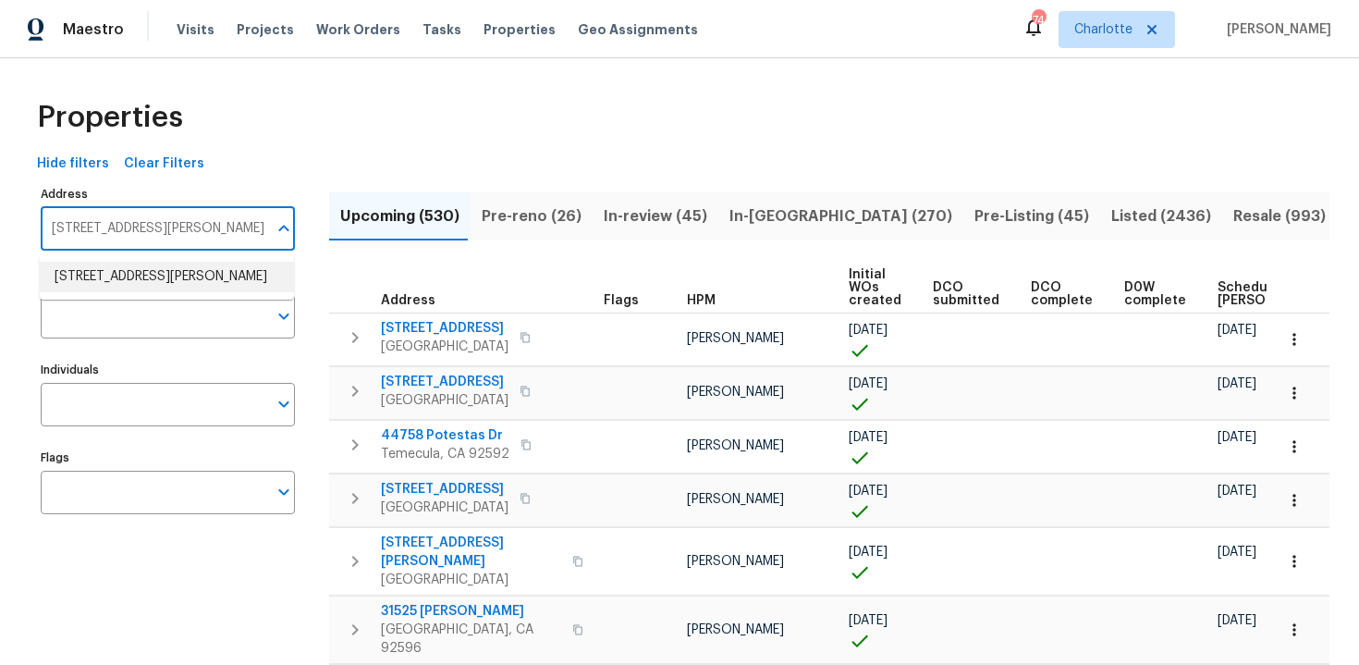  What do you see at coordinates (164, 164) in the screenshot?
I see `span: Clear Filters` at bounding box center [164, 164].